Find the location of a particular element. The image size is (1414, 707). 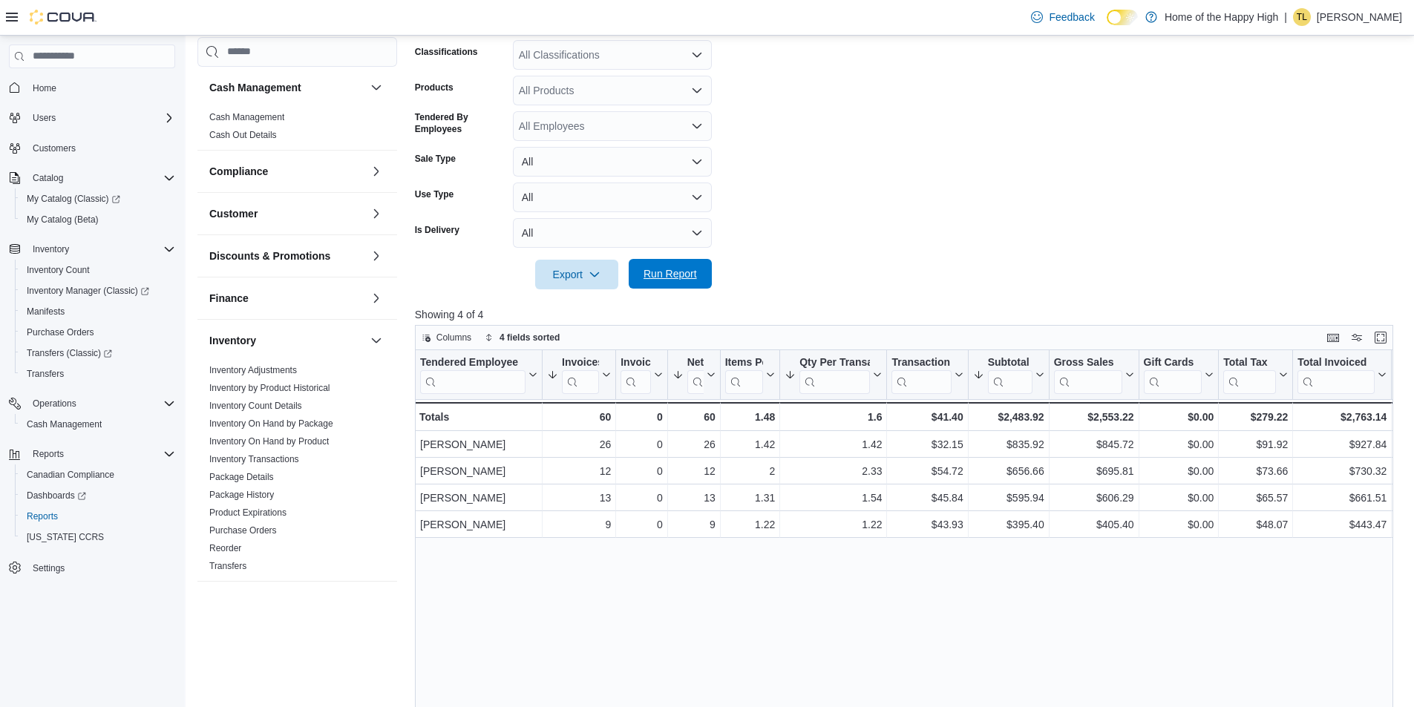

span: TL is located at coordinates (1302, 17).